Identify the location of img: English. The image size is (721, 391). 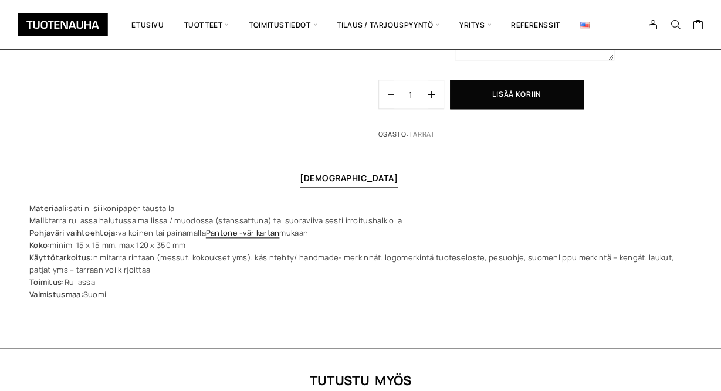
(585, 25).